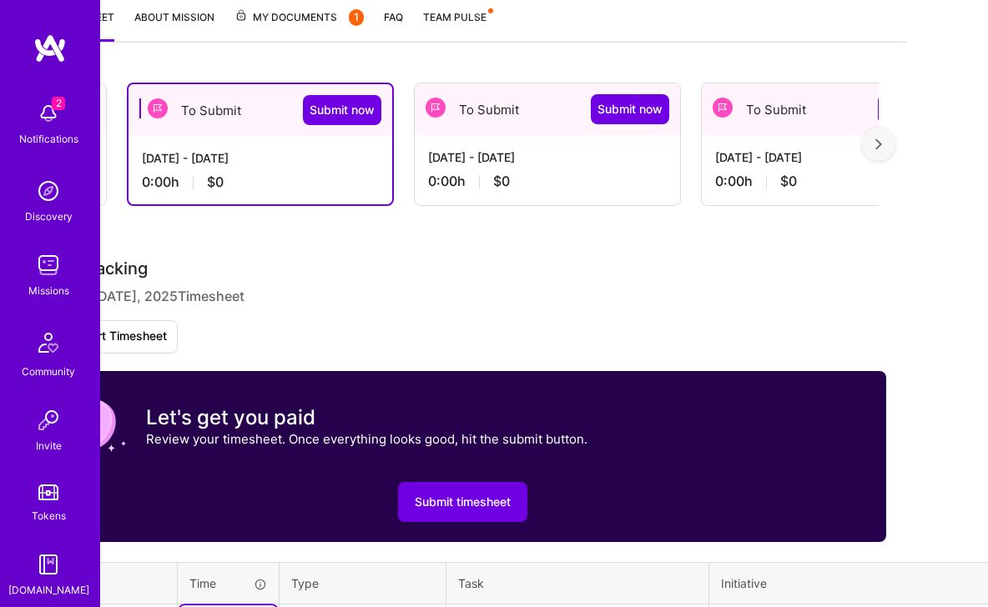  What do you see at coordinates (48, 446) in the screenshot?
I see `div: Invite` at bounding box center [48, 446].